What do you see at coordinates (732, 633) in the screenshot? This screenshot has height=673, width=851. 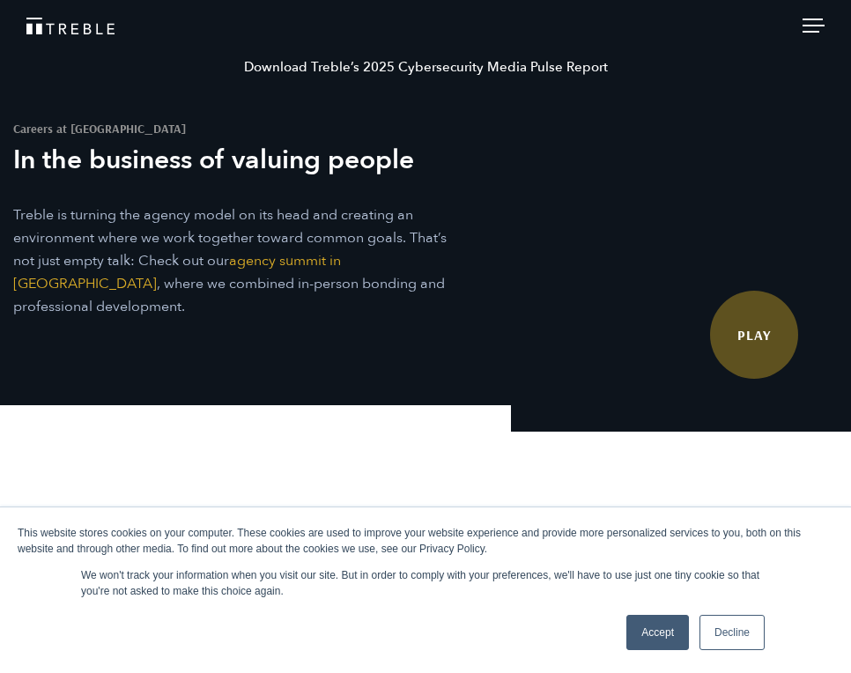 I see `a: Decline` at bounding box center [732, 633].